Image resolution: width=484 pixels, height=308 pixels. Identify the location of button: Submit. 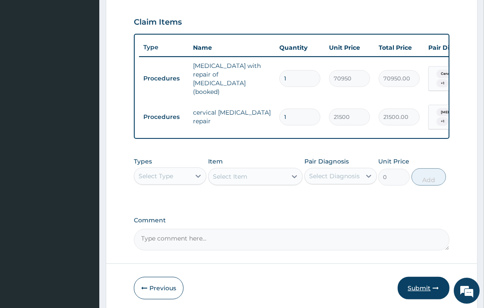
(424, 288).